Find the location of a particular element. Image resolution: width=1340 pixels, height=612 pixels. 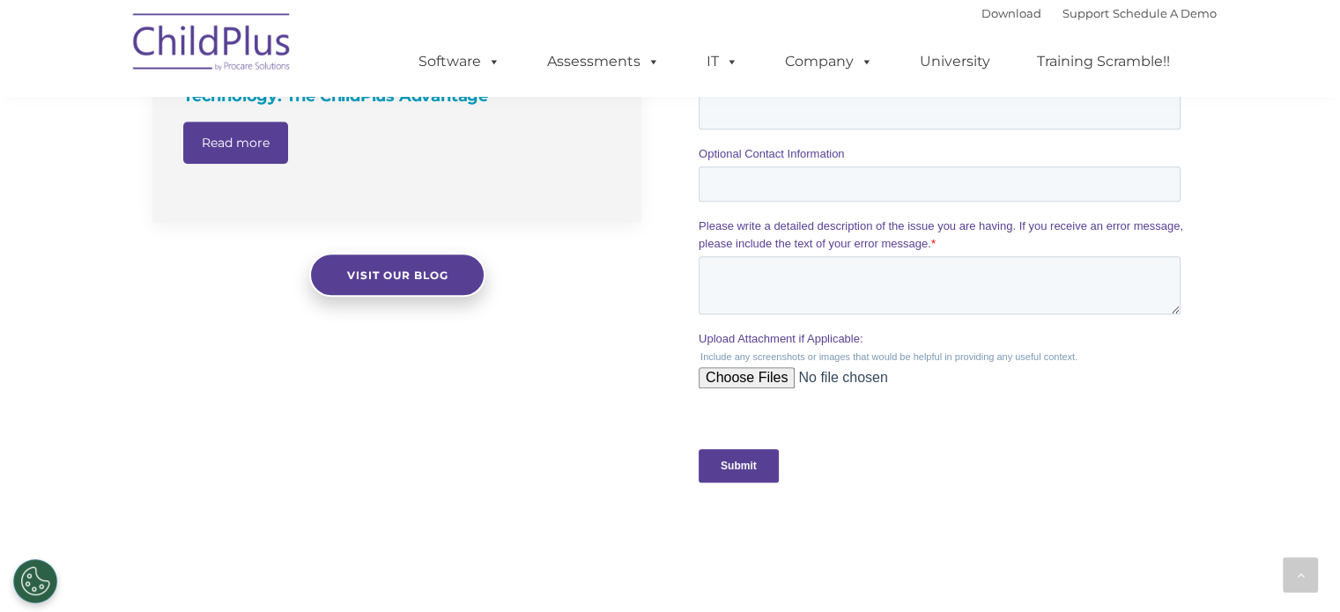

img: ChildPlus by Procare Solutions is located at coordinates (212, 45).